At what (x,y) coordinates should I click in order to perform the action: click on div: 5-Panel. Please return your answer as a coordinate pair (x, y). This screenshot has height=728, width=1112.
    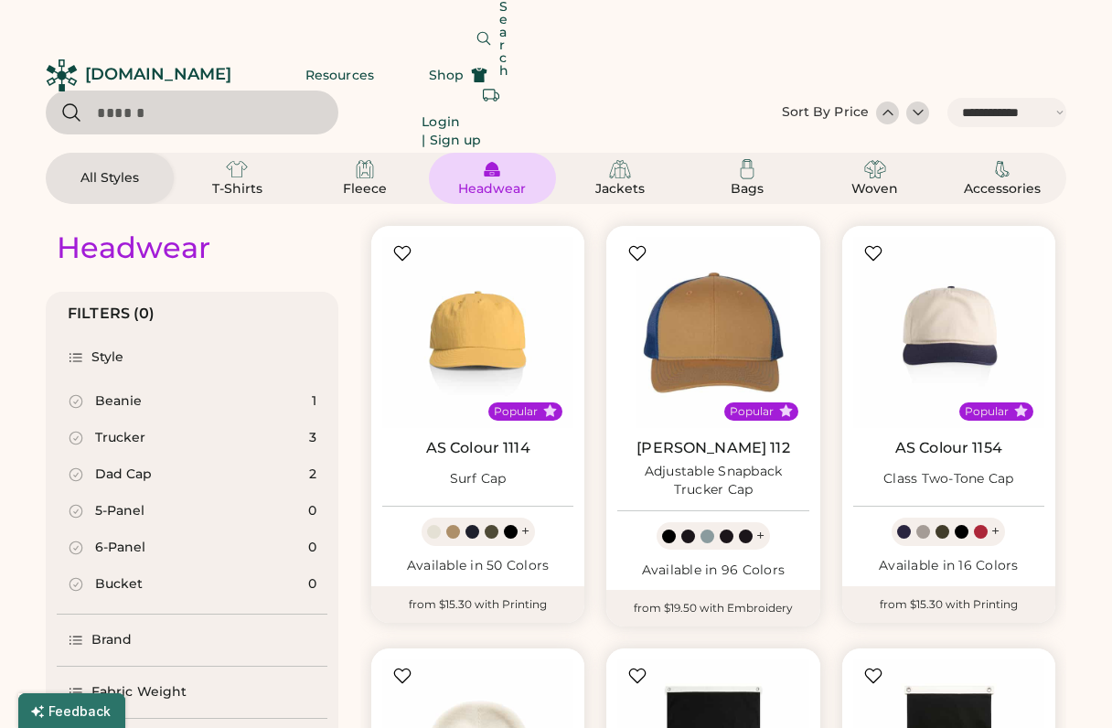
    Looking at the image, I should click on (120, 511).